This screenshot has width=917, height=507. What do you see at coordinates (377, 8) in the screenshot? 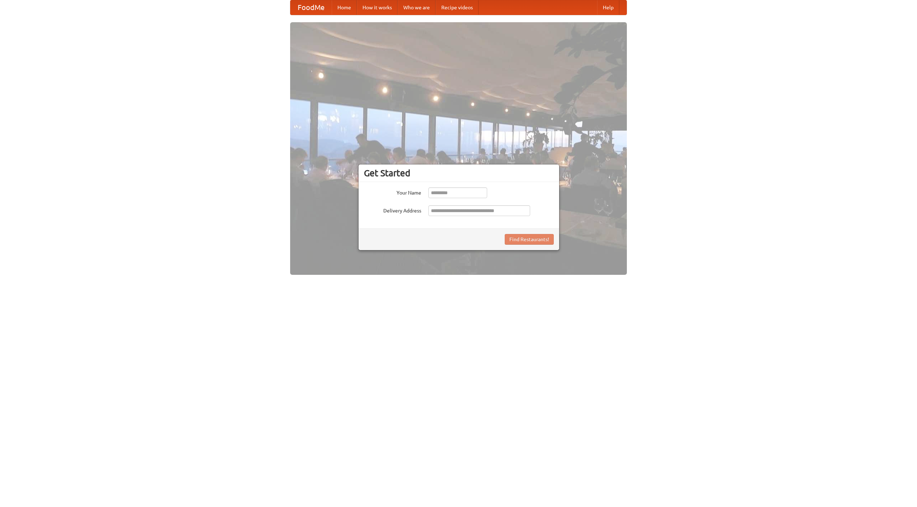
I see `a: How it works` at bounding box center [377, 8].